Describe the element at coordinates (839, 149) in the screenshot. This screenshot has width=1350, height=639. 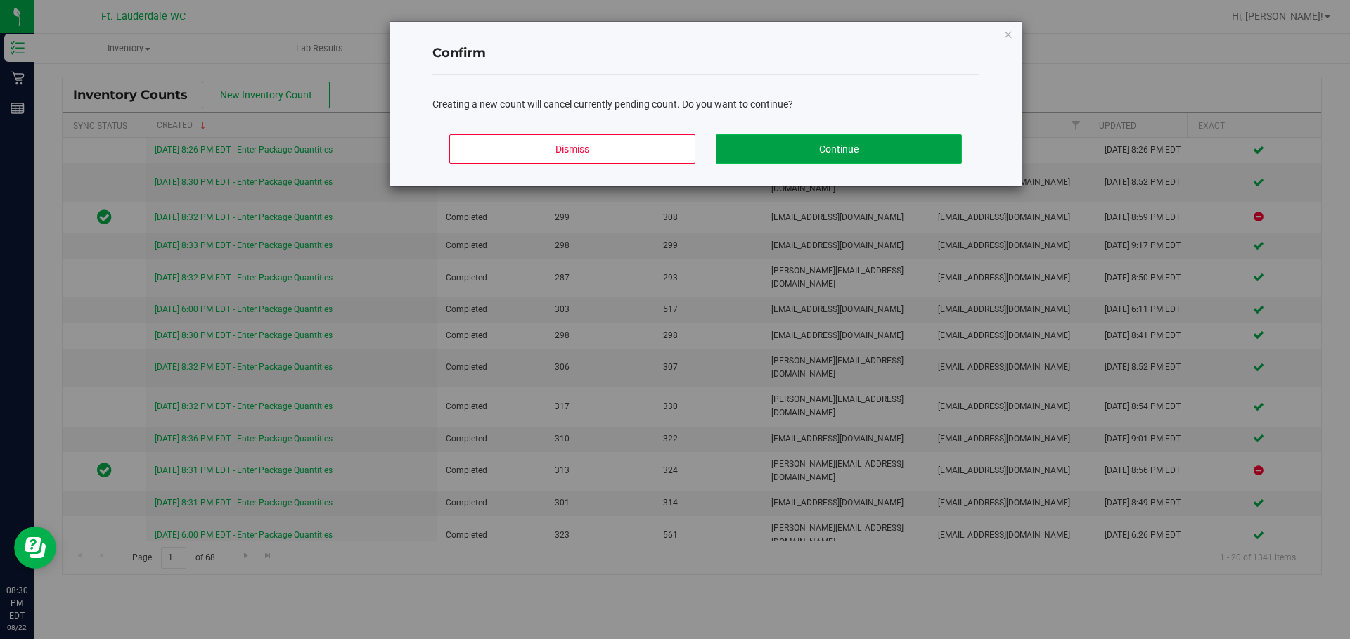
I see `button: Continue` at that location.